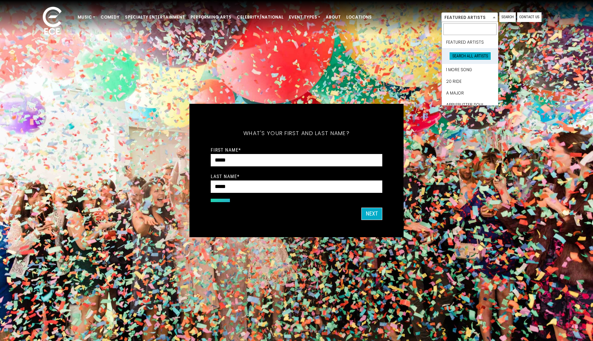 This screenshot has width=593, height=341. Describe the element at coordinates (470, 105) in the screenshot. I see `li: Applebutter Soul` at that location.